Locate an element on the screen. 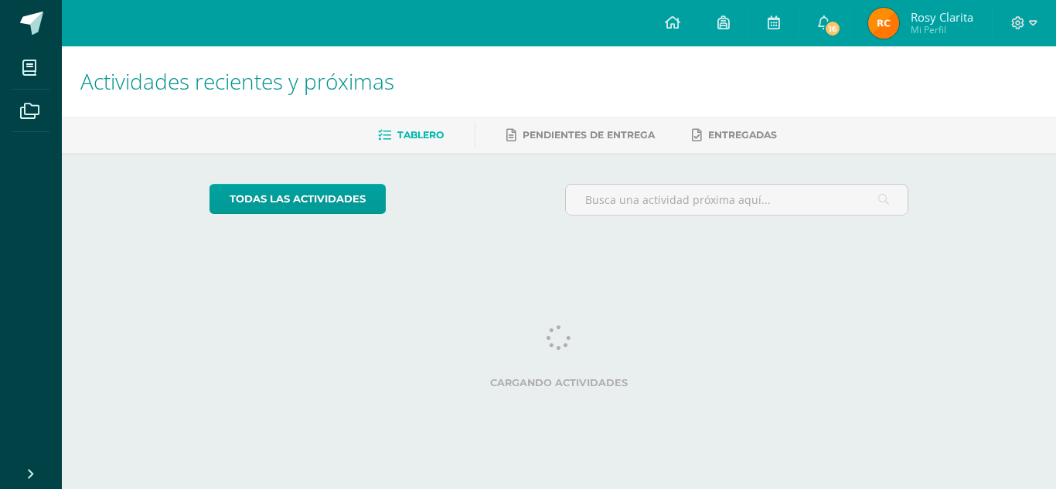  span: Pendientes de entrega is located at coordinates (588, 134).